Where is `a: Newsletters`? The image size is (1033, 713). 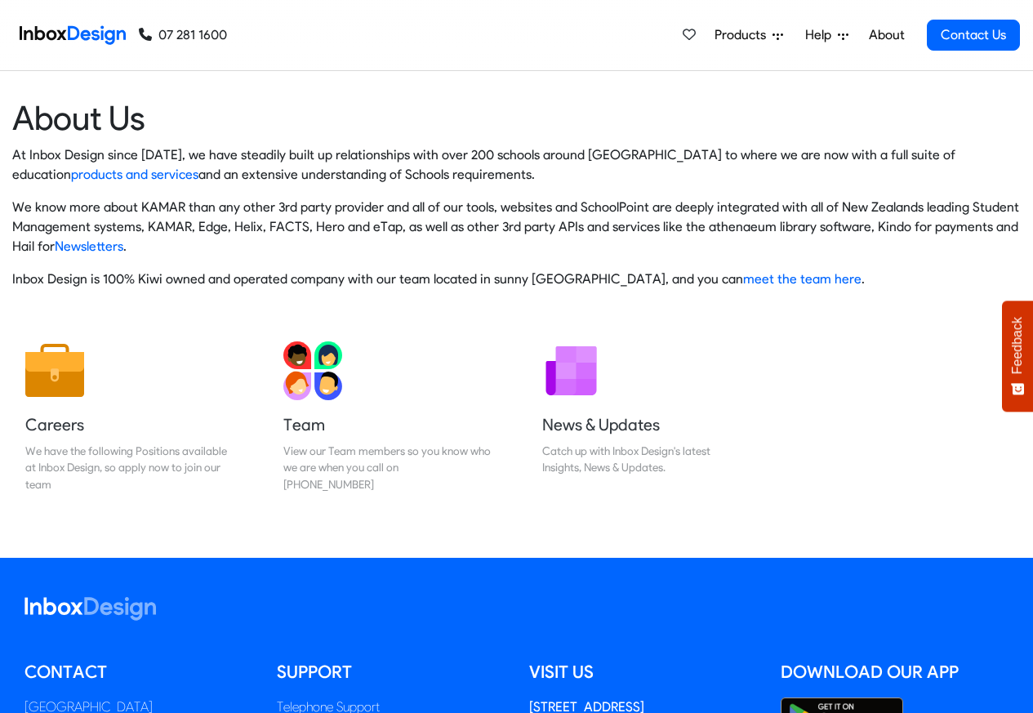
a: Newsletters is located at coordinates (89, 246).